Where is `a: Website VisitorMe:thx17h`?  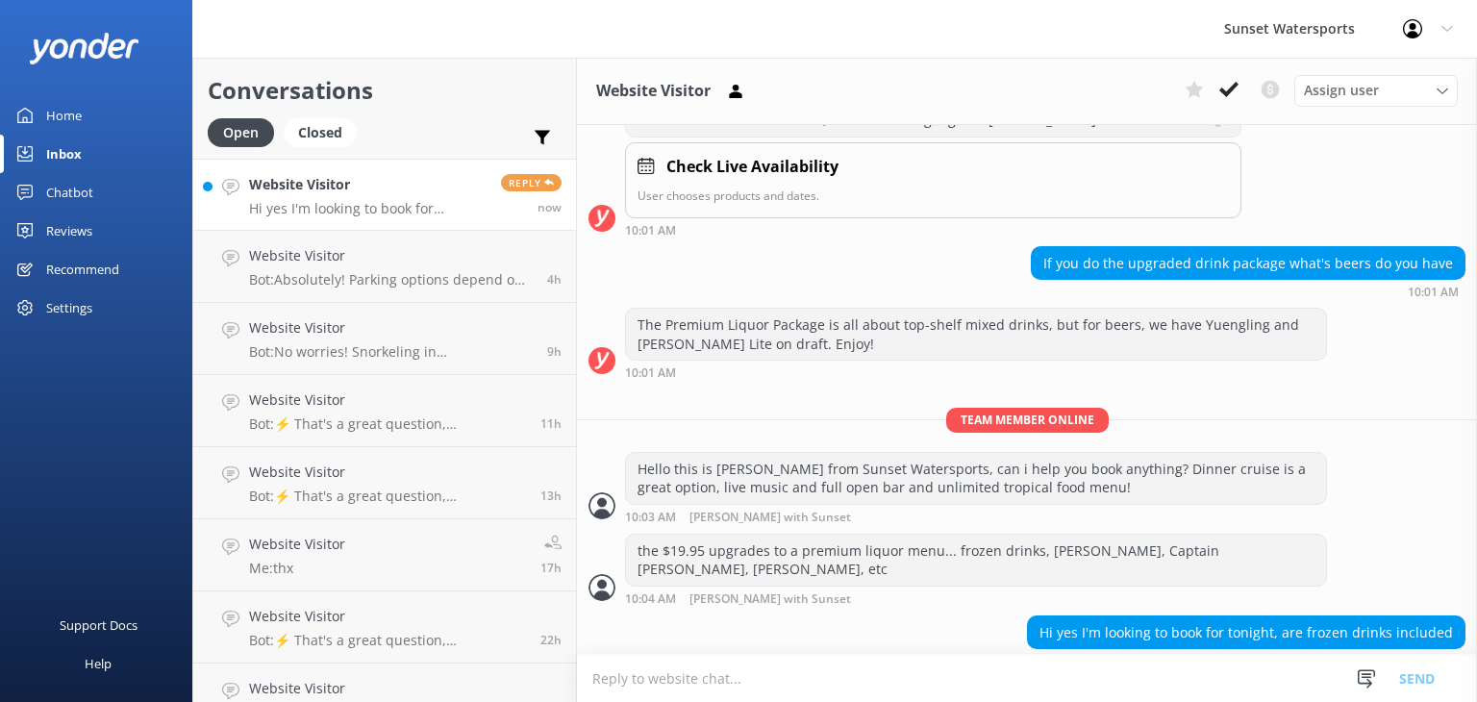
a: Website VisitorMe:thx17h is located at coordinates (385, 555).